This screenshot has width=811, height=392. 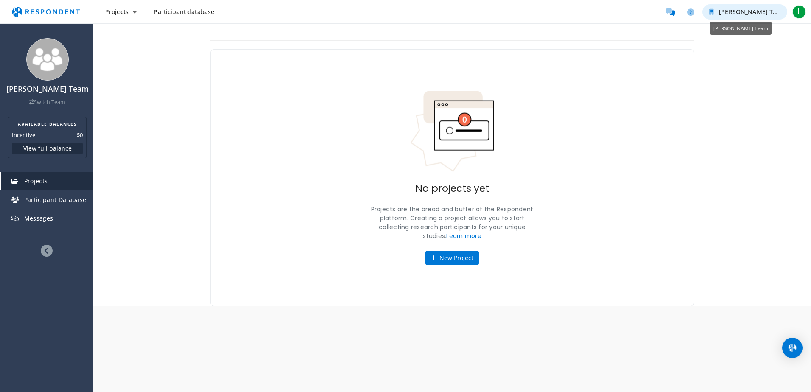 What do you see at coordinates (670, 12) in the screenshot?
I see `a: Message participants` at bounding box center [670, 12].